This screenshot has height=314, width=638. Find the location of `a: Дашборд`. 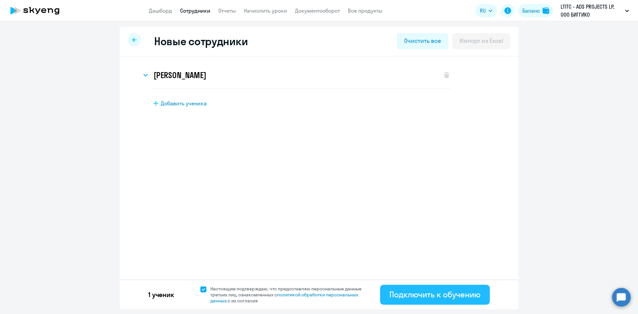

a: Дашборд is located at coordinates (160, 11).